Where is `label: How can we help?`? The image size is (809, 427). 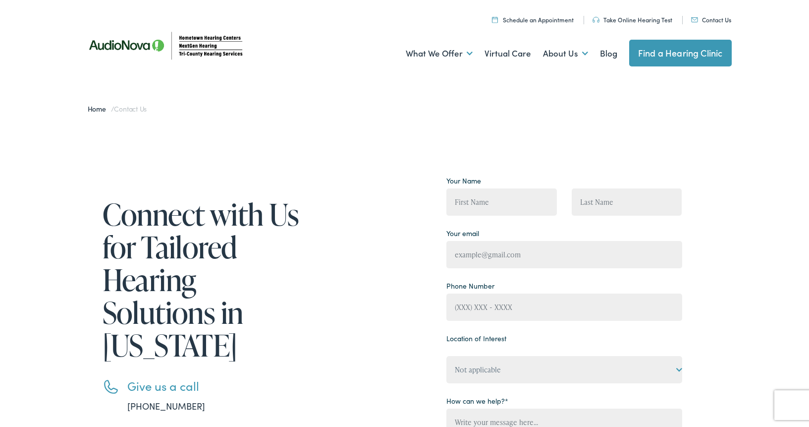 label: How can we help? is located at coordinates (477, 400).